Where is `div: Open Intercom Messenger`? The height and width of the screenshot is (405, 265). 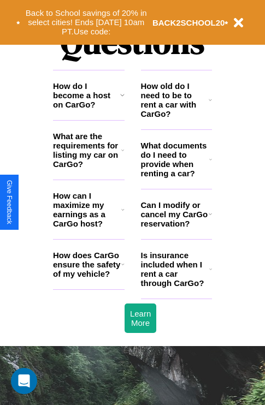
div: Open Intercom Messenger is located at coordinates (24, 381).